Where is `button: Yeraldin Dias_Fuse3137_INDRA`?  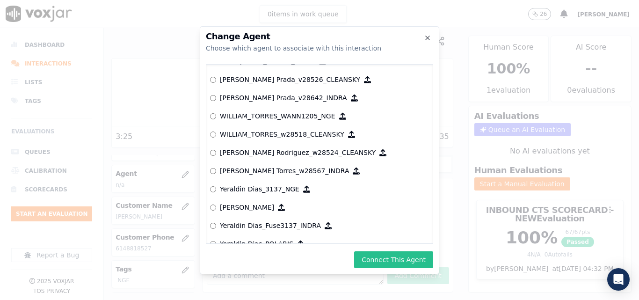 button: Yeraldin Dias_Fuse3137_INDRA is located at coordinates (328, 225).